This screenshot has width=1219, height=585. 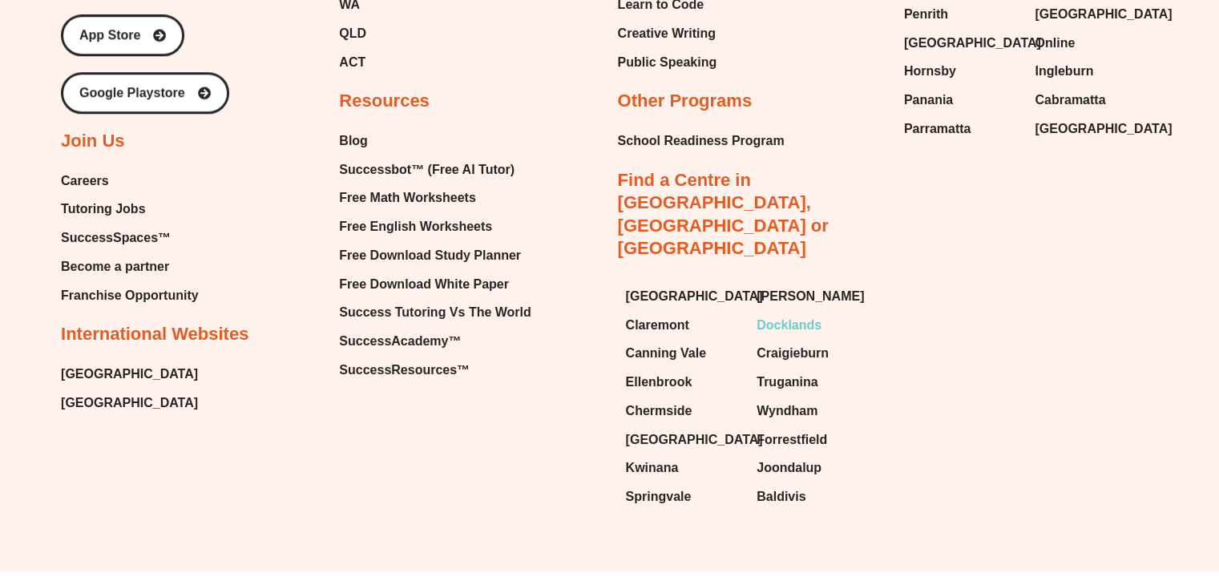 I want to click on span: Become a partner, so click(x=115, y=267).